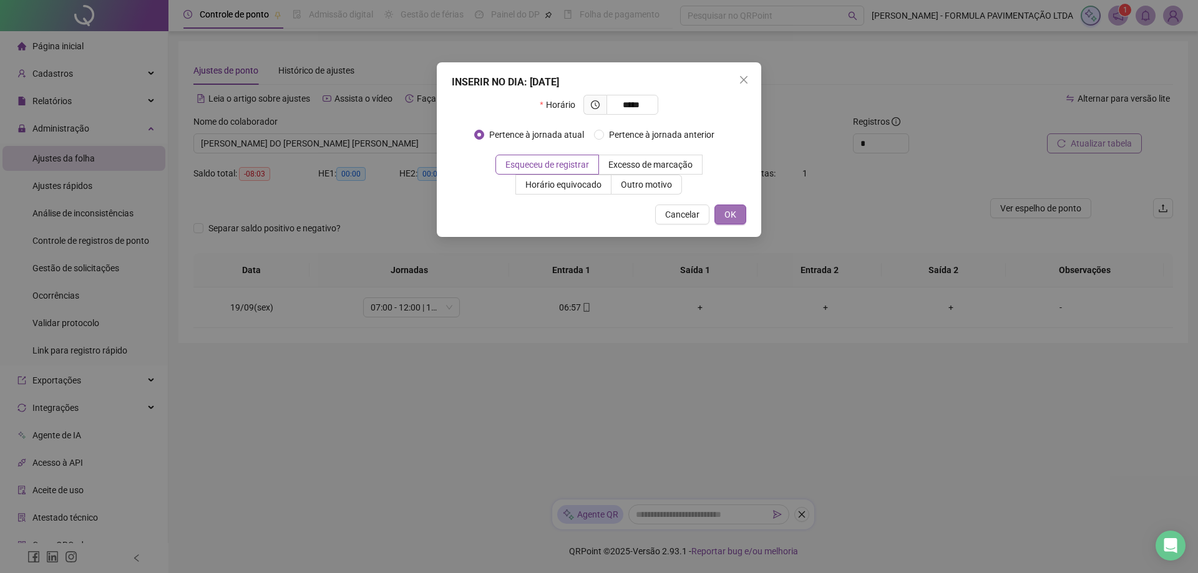  What do you see at coordinates (661, 135) in the screenshot?
I see `span: Pertence à jornada anterior` at bounding box center [661, 135].